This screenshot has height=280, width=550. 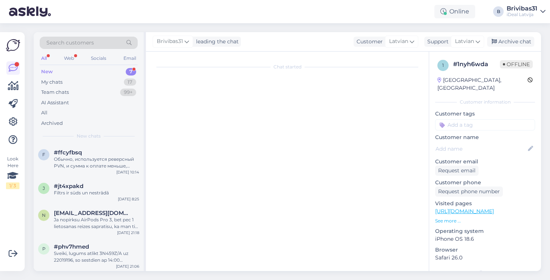 What do you see at coordinates (526, 12) in the screenshot?
I see `a: Brivibas31iDeal Latvija` at bounding box center [526, 12].